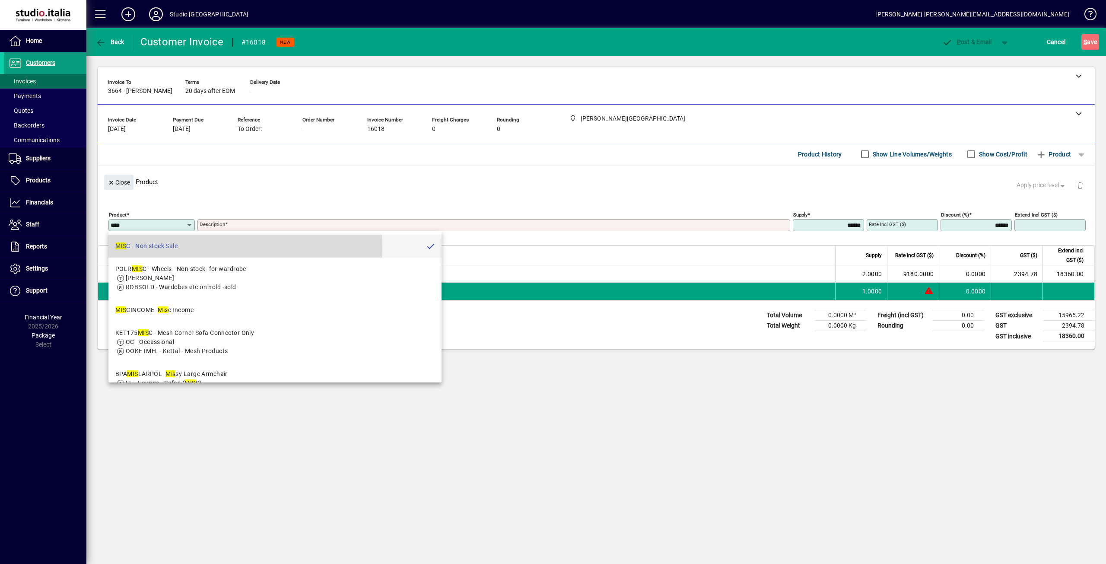 This screenshot has width=1106, height=564. I want to click on span: Supply, so click(874, 255).